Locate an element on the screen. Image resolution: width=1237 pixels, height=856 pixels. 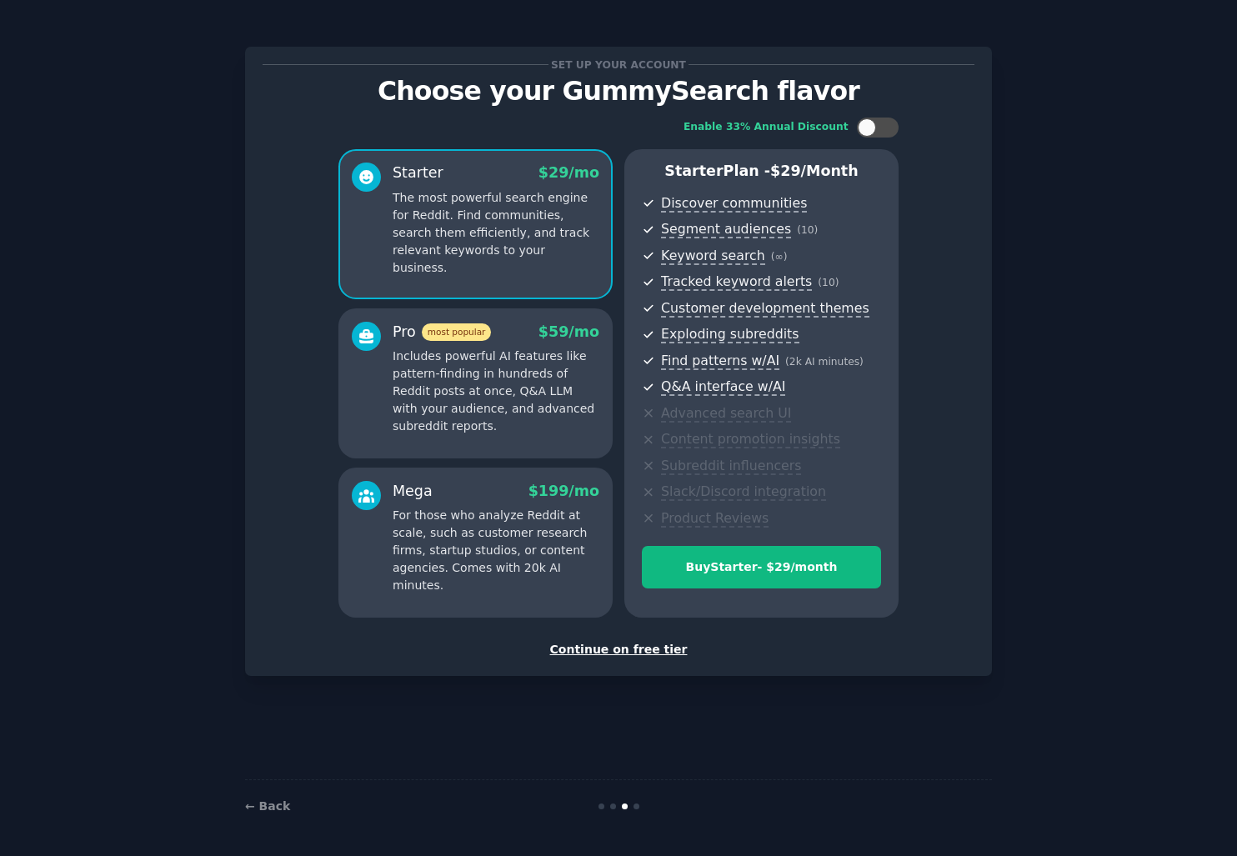
div: Pro is located at coordinates (442, 332).